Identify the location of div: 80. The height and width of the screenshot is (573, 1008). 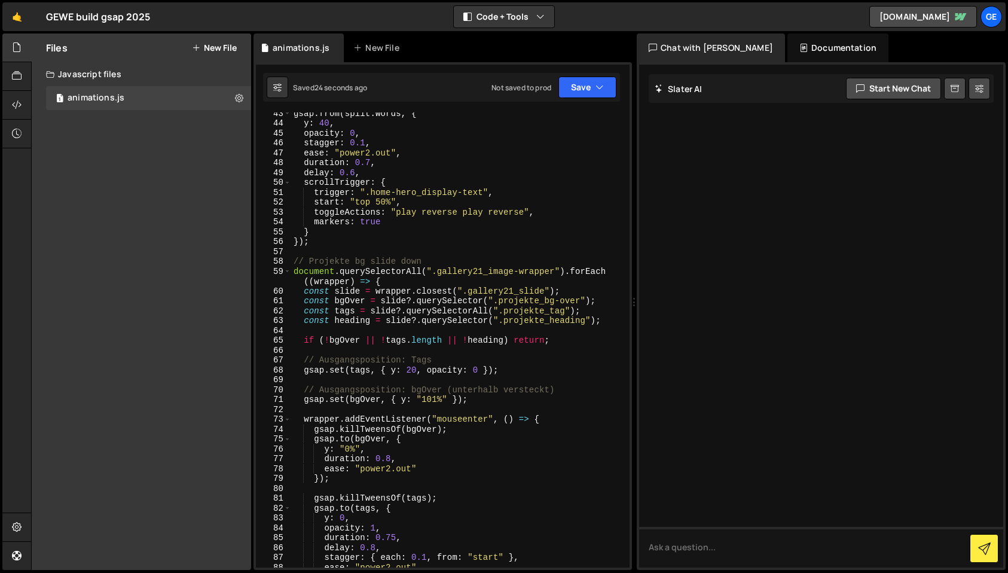
(273, 489).